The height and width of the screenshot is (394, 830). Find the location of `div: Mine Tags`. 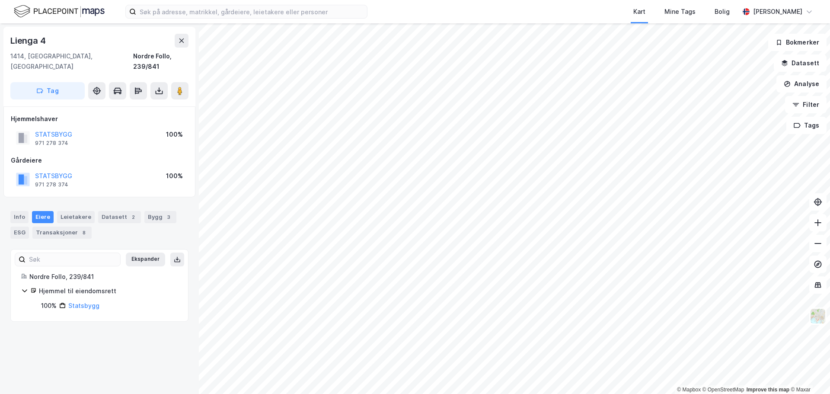

div: Mine Tags is located at coordinates (680, 12).